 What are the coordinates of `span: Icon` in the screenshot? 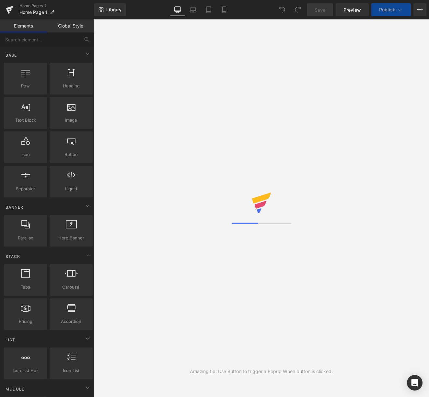 It's located at (25, 154).